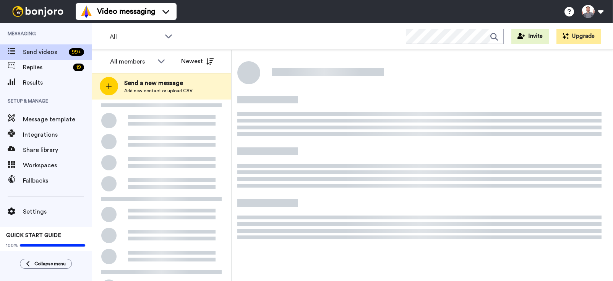 The image size is (613, 281). I want to click on div: 99 +, so click(76, 52).